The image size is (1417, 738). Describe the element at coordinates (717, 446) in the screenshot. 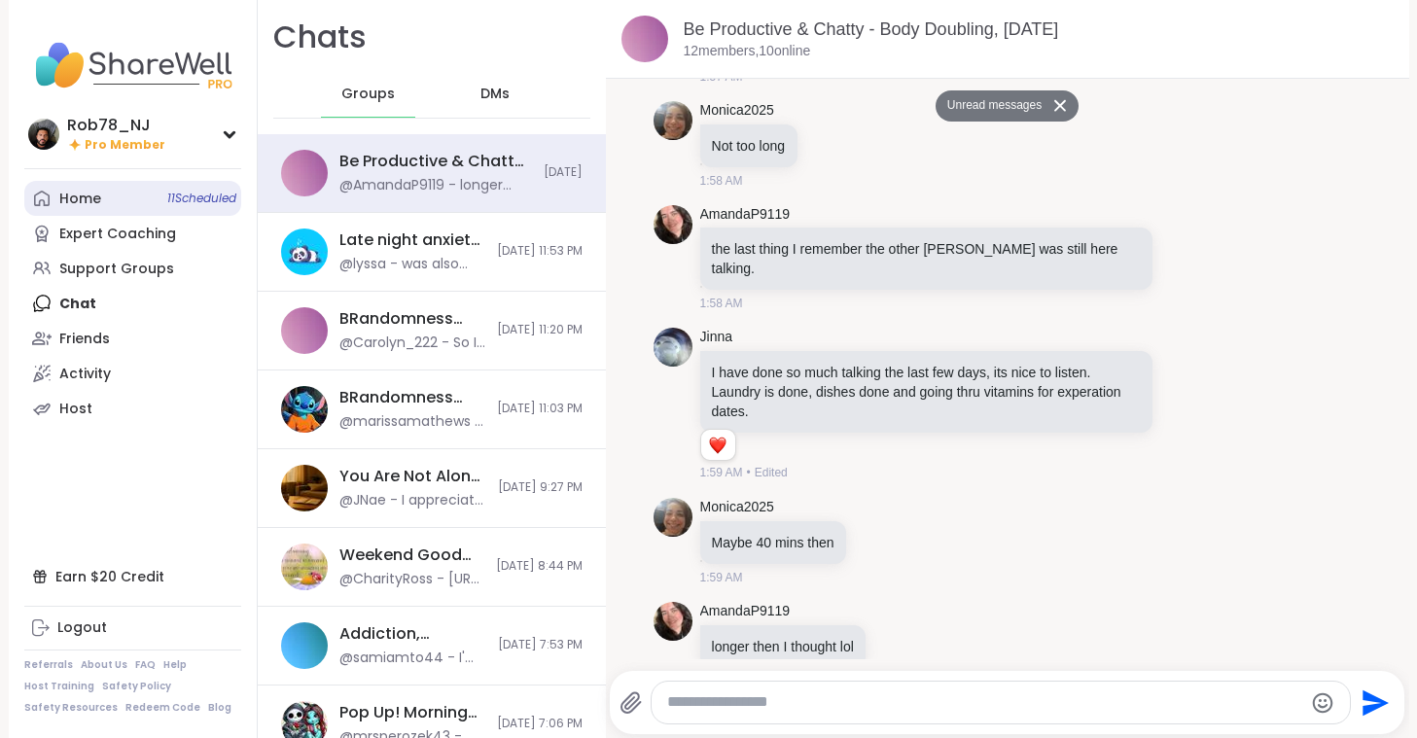

I see `button: Reactions: love` at that location.